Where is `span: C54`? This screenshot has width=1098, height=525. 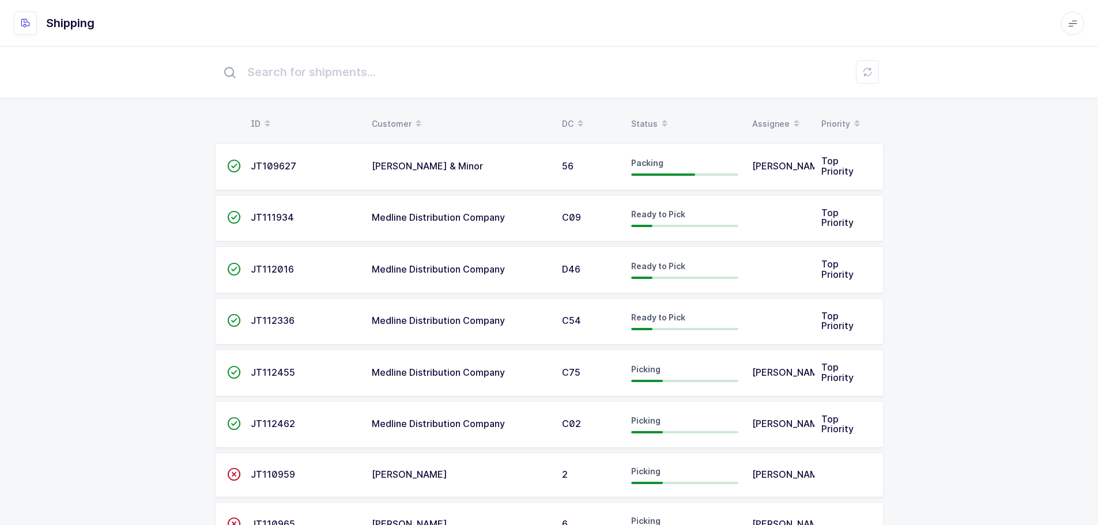 span: C54 is located at coordinates (571, 320).